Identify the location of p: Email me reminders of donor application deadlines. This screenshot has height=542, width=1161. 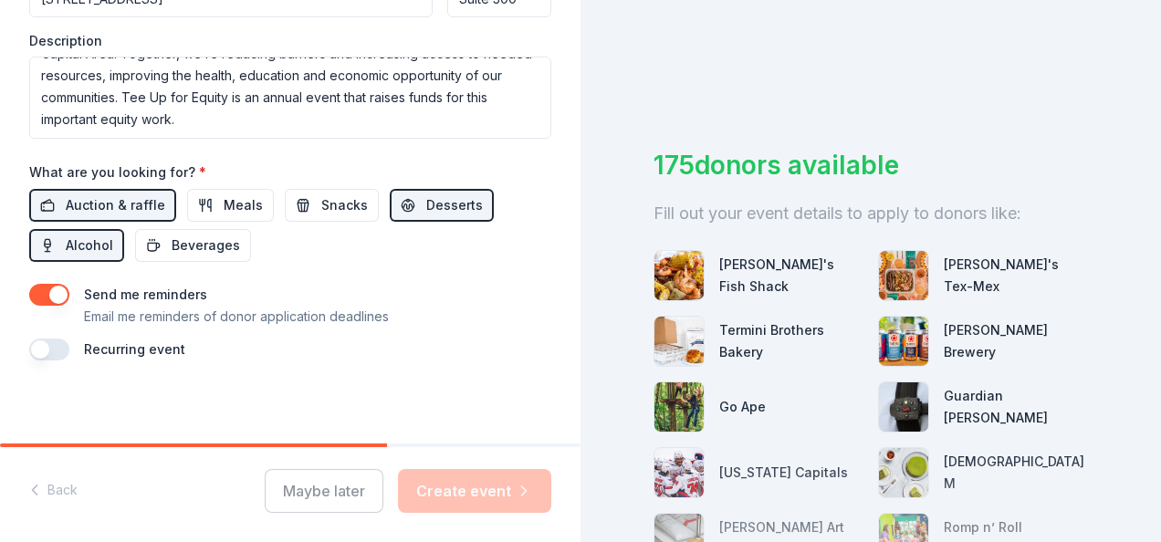
(236, 317).